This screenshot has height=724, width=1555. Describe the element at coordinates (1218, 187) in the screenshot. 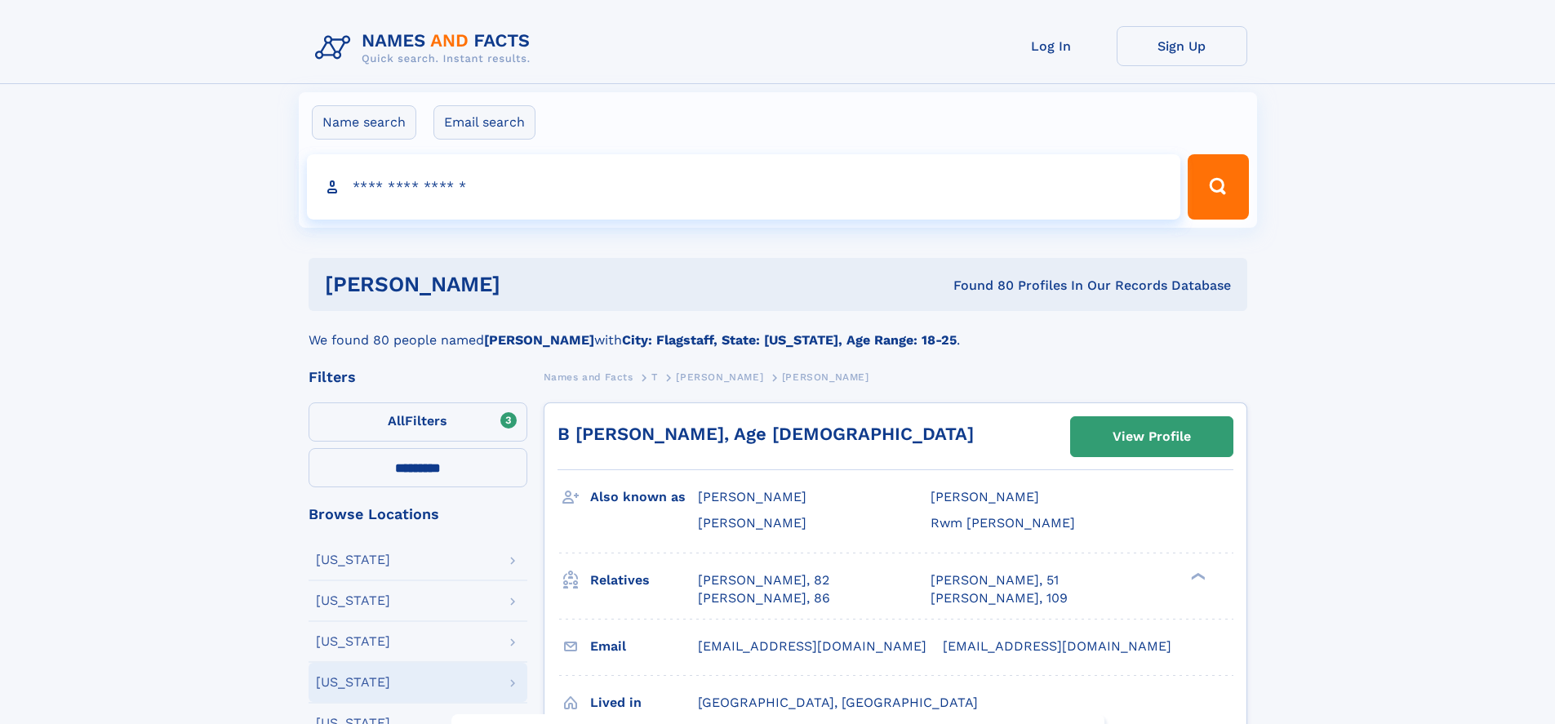

I see `button: Search Button` at that location.